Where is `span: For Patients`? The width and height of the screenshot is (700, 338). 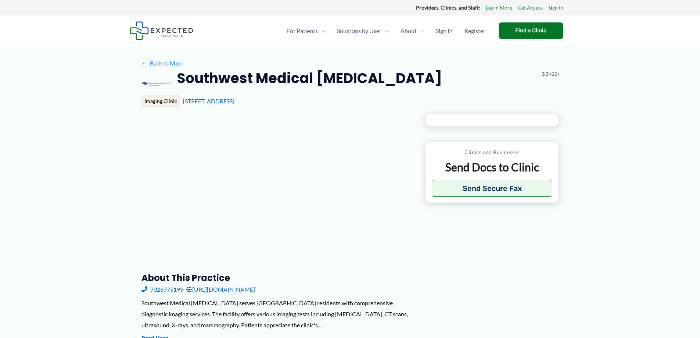
span: For Patients is located at coordinates (302, 31).